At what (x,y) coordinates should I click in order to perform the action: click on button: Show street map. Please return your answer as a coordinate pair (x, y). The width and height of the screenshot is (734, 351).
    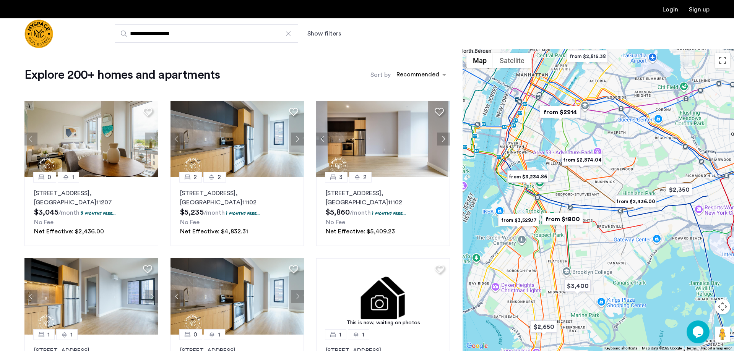
    Looking at the image, I should click on (480, 60).